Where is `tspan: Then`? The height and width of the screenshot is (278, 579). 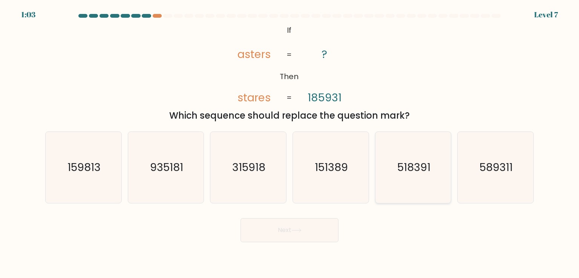
tspan: Then is located at coordinates (289, 76).